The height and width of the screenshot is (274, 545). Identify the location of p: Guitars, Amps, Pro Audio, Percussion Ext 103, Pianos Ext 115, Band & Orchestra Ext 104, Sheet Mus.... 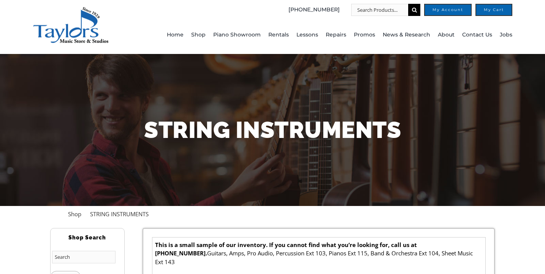
(319, 254).